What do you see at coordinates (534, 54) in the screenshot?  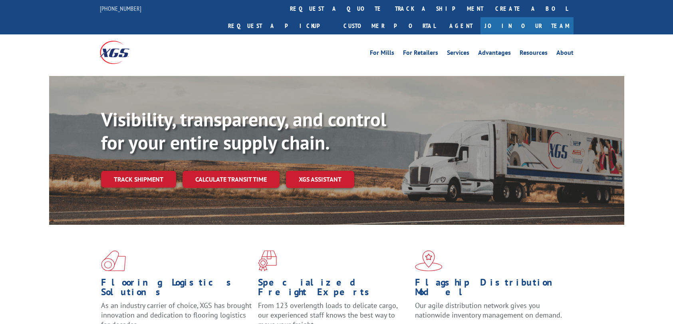 I see `a: Resources` at bounding box center [534, 54].